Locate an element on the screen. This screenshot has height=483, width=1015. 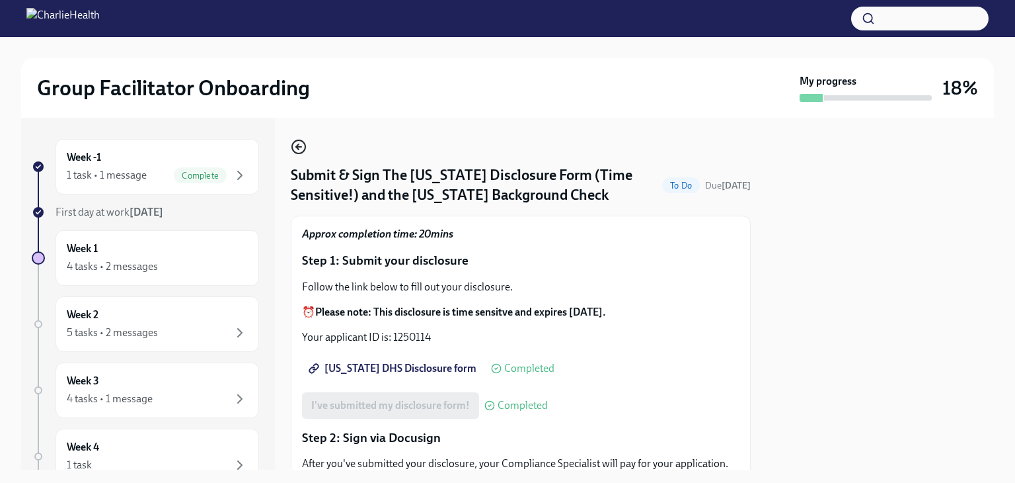
h6: Week -1 is located at coordinates (84, 157).